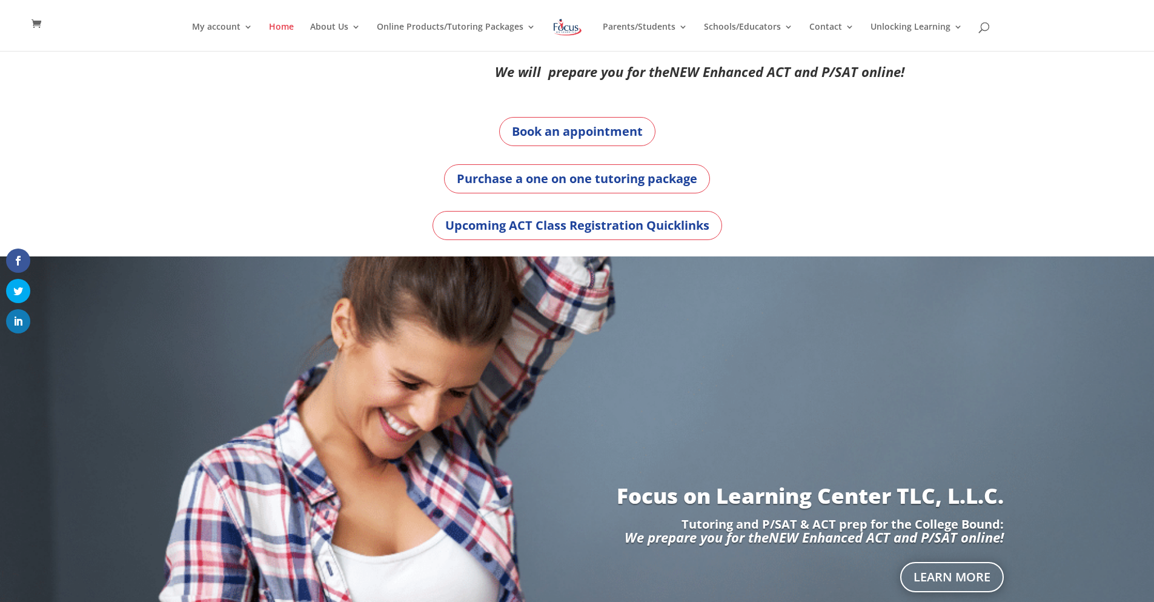 Image resolution: width=1154 pixels, height=602 pixels. I want to click on a: Contact, so click(832, 36).